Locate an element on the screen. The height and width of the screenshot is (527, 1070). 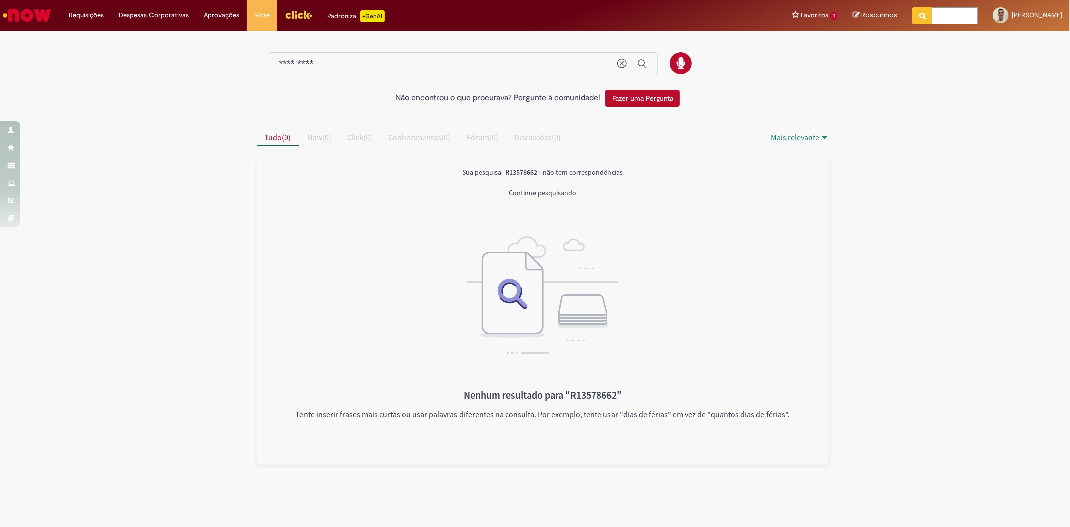
img: click_logo_yellow_360x200.png is located at coordinates (299, 15).